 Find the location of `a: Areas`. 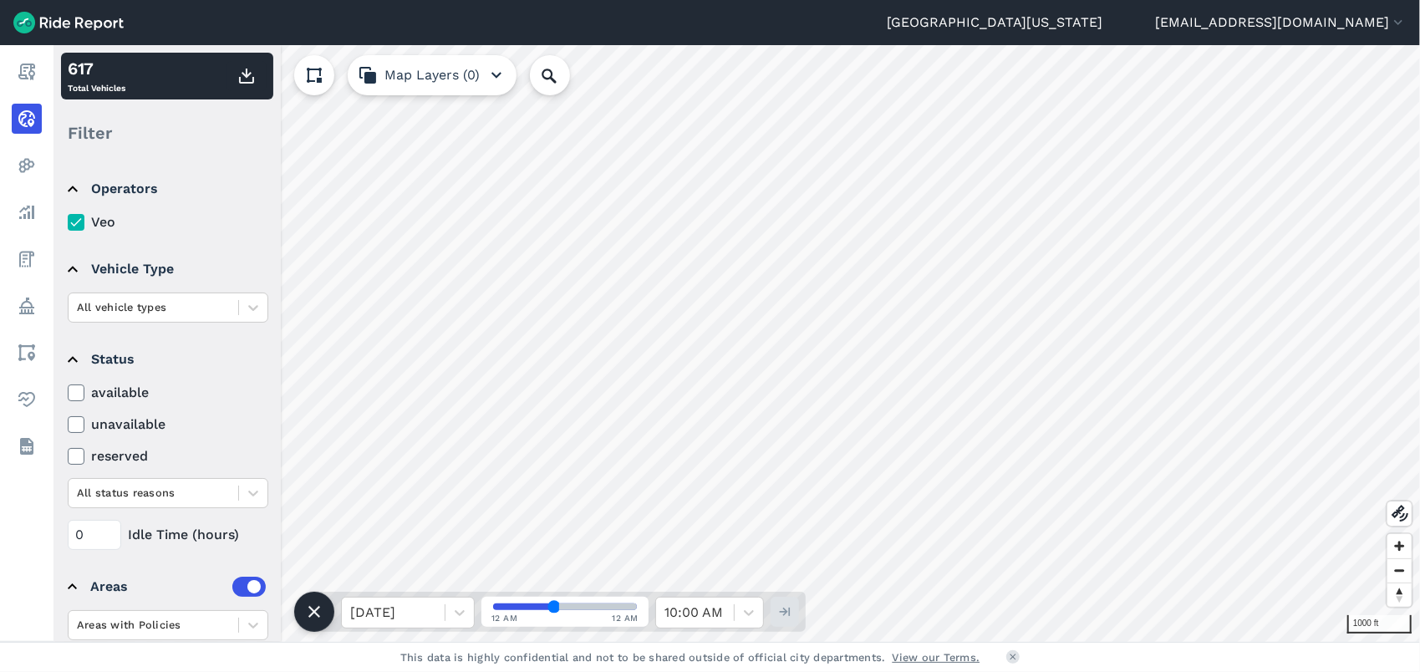

a: Areas is located at coordinates (27, 353).